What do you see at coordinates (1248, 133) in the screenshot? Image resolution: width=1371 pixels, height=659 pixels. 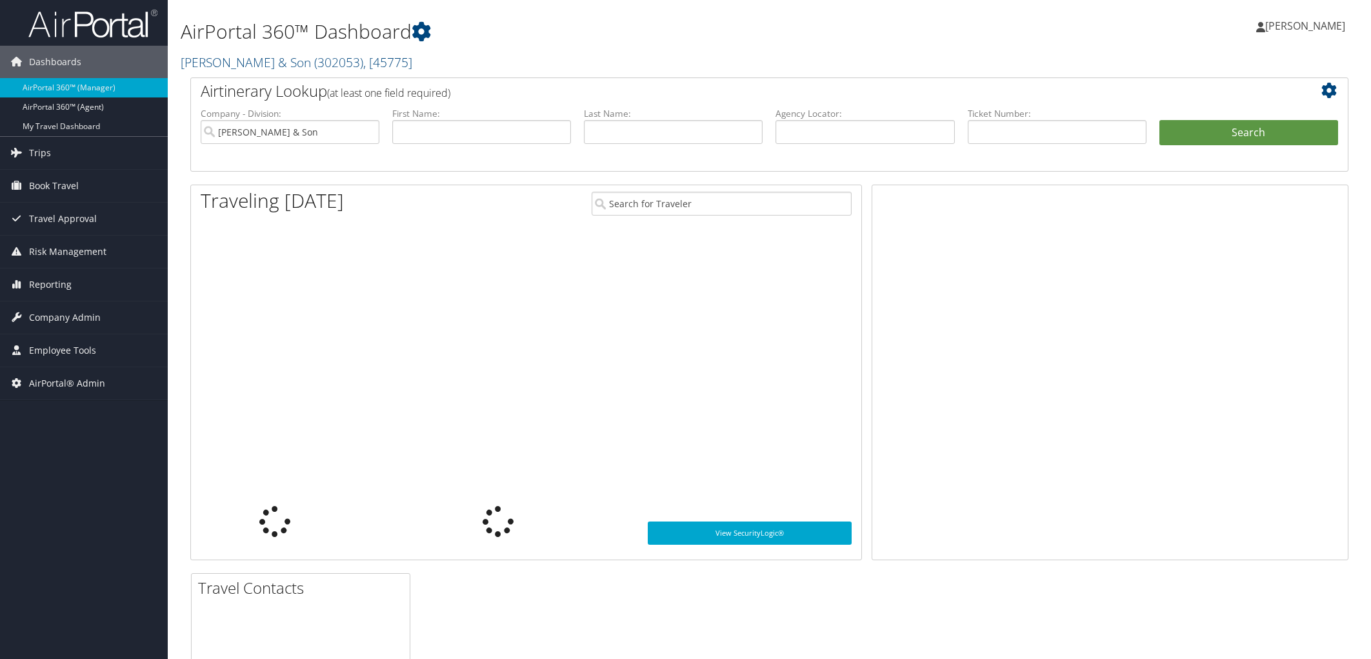 I see `button: Search` at bounding box center [1248, 133].